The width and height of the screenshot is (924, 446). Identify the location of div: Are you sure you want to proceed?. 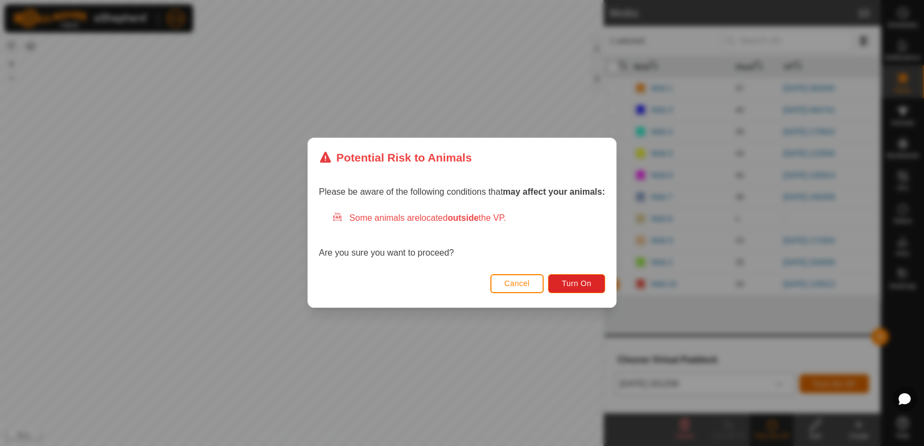
(462, 236).